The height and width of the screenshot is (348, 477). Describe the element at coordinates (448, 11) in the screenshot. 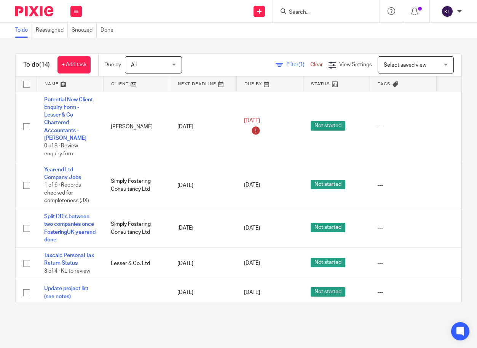

I see `img: svg%3E` at that location.